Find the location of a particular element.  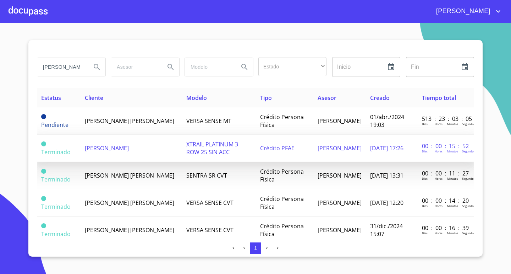

span: VERSA SENSE MT is located at coordinates (209, 121).